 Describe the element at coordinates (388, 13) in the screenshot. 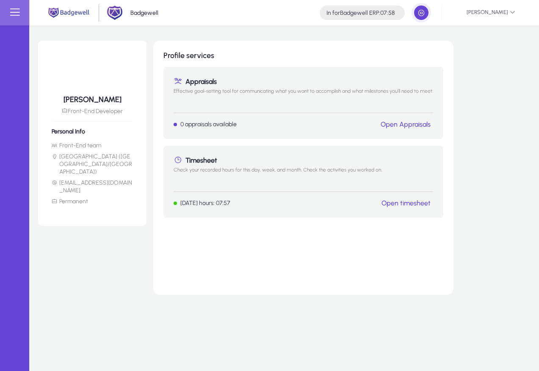

I see `span: 07:58` at that location.